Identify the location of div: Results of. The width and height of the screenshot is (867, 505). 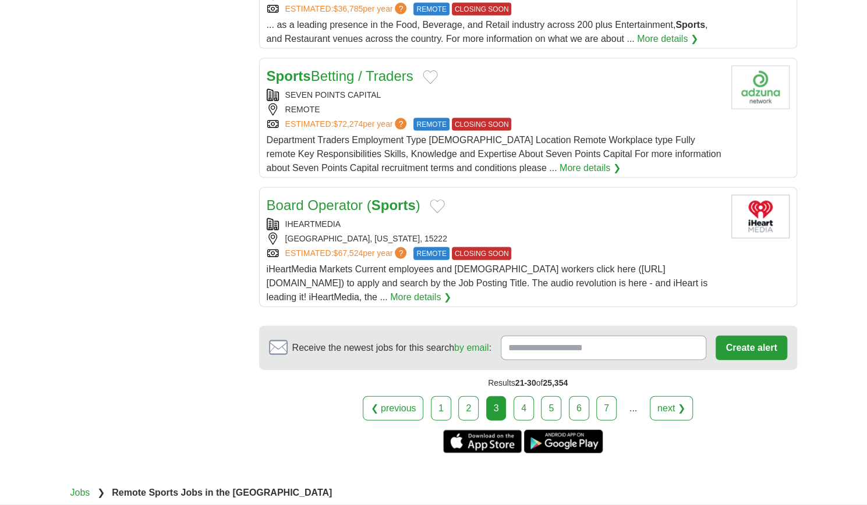
(528, 383).